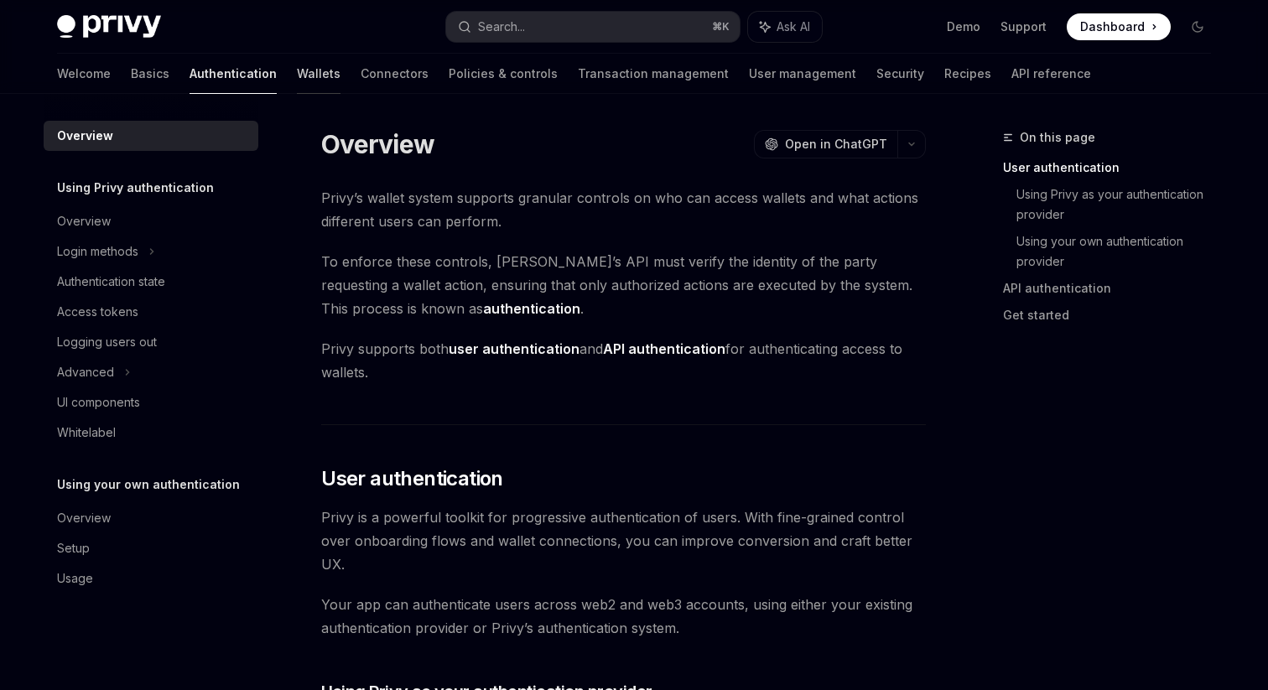 The height and width of the screenshot is (690, 1268). I want to click on div: Authentication state, so click(111, 282).